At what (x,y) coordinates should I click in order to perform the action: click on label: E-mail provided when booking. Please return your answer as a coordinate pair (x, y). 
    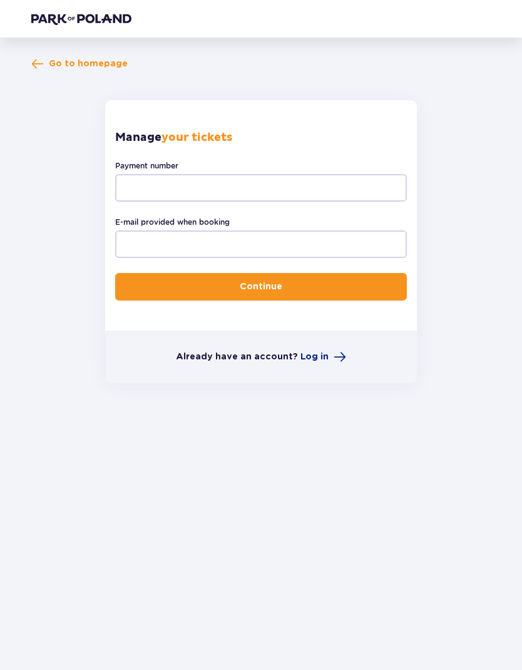
    Looking at the image, I should click on (172, 222).